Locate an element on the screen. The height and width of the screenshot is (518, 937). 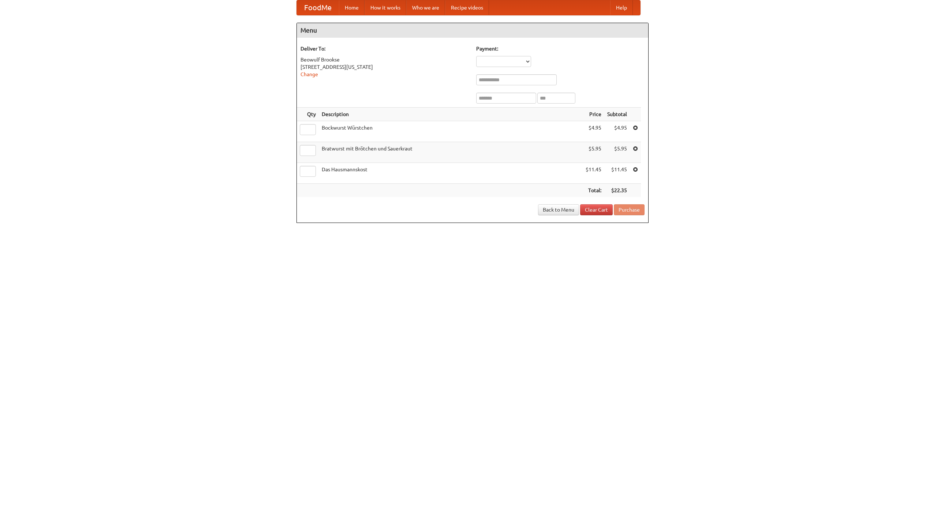
a: Recipe videos is located at coordinates (467, 8).